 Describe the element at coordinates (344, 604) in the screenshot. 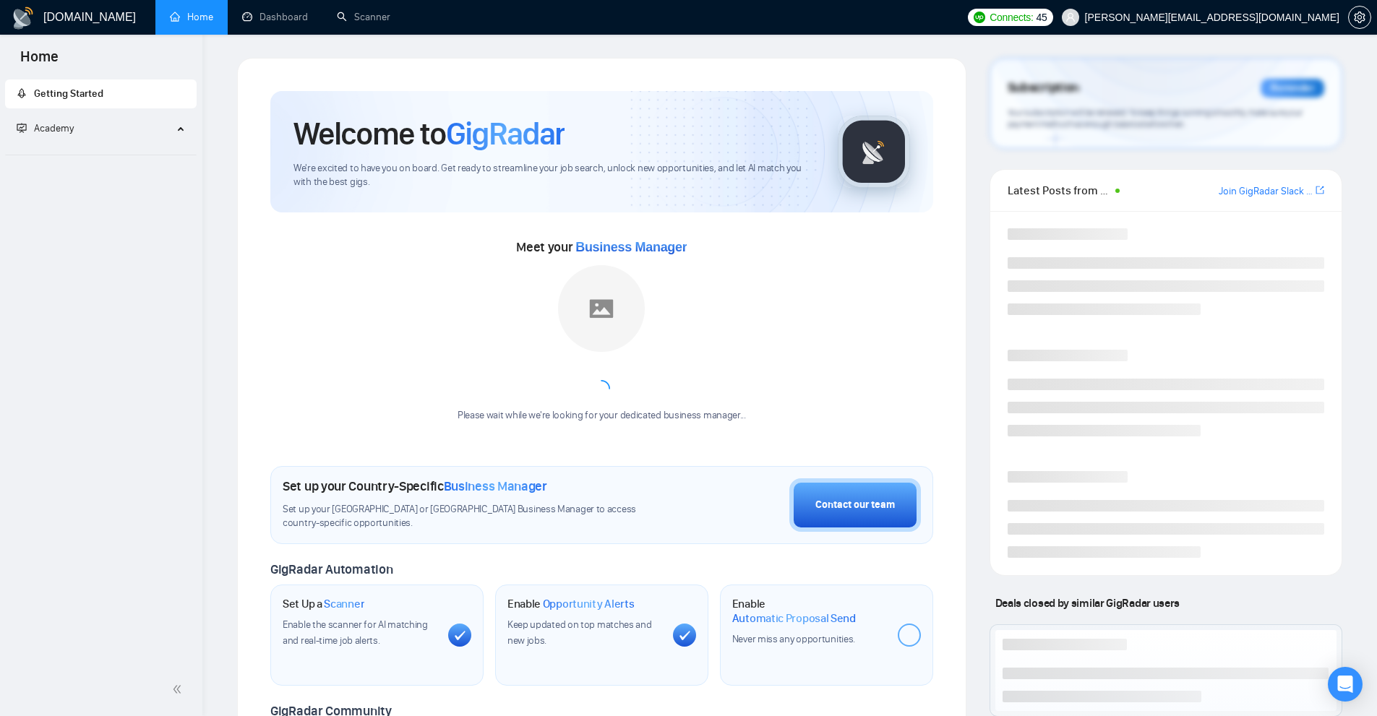

I see `span: Scanner` at that location.